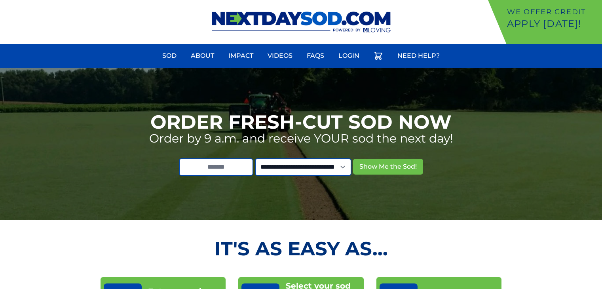  What do you see at coordinates (553, 12) in the screenshot?
I see `p: We offer Credit` at bounding box center [553, 12].